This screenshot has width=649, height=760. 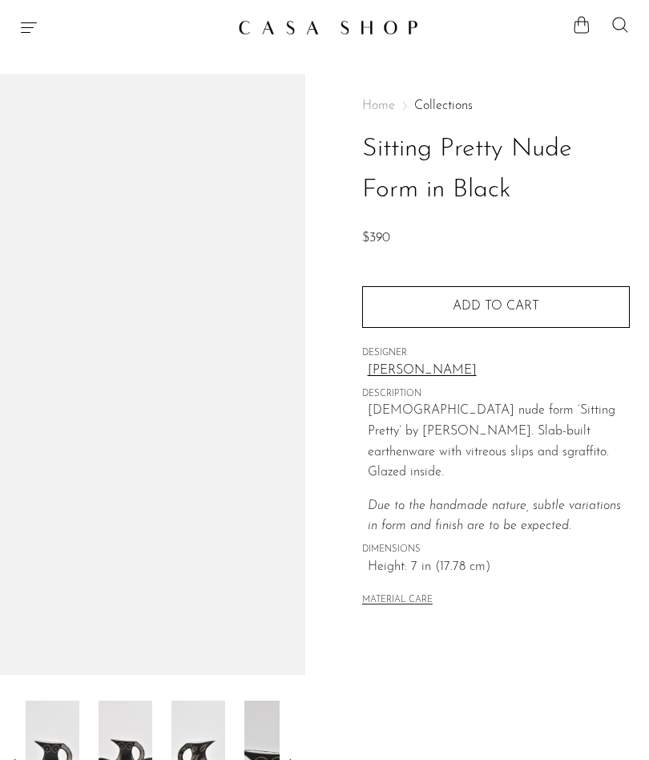 I want to click on span: Home, so click(x=378, y=106).